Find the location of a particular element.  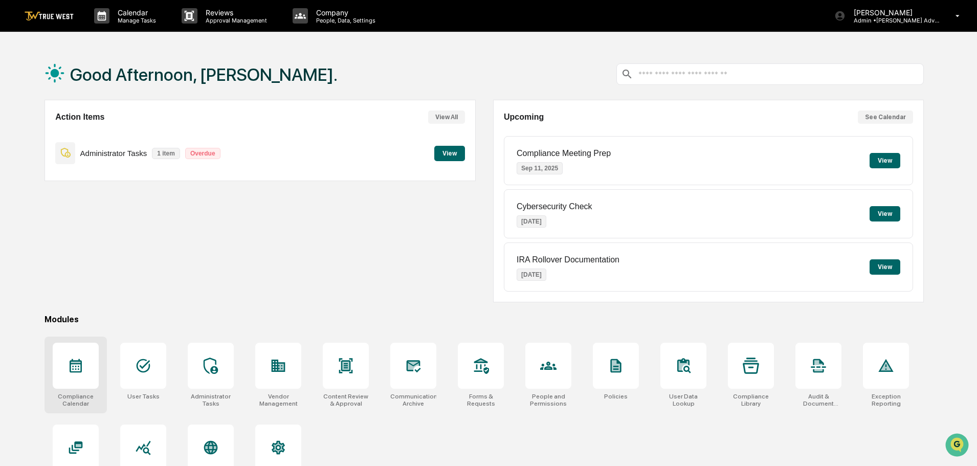

a: 🖐️Preclearance is located at coordinates (38, 214).